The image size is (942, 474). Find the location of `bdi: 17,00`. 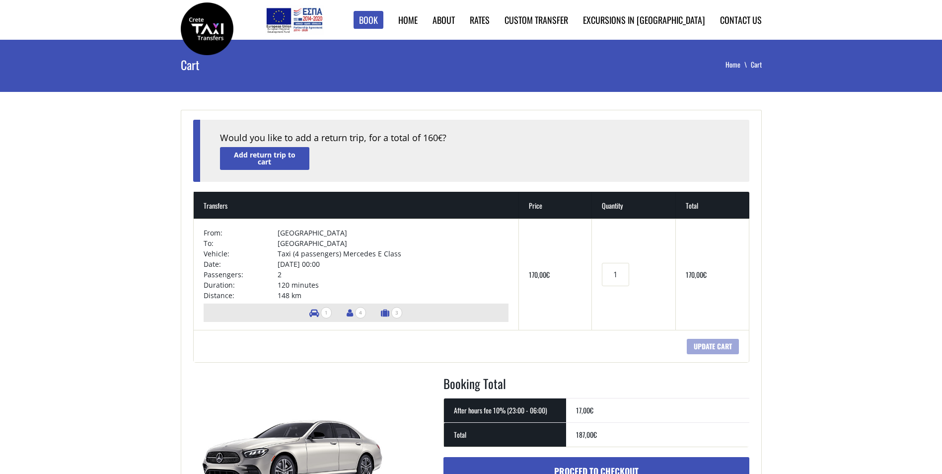

bdi: 17,00 is located at coordinates (584, 410).